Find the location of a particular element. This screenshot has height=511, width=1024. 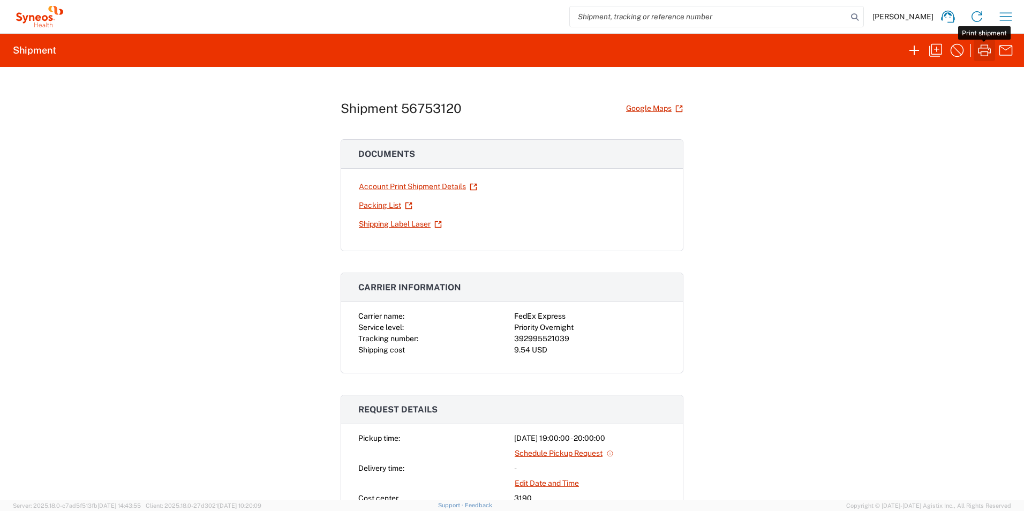

span: Cost center is located at coordinates (378, 498).